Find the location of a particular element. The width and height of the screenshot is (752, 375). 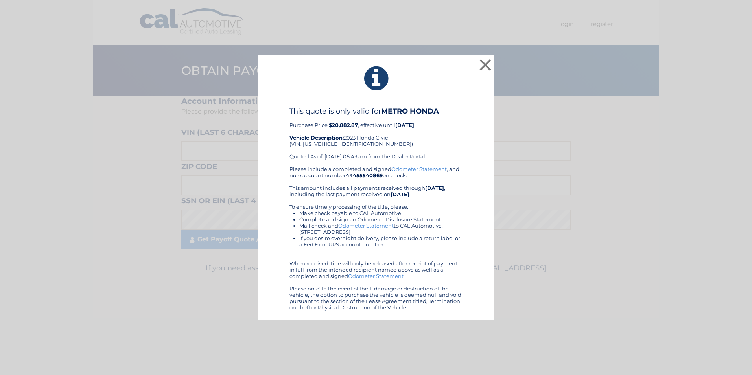

b: METRO HONDA is located at coordinates (410, 111).